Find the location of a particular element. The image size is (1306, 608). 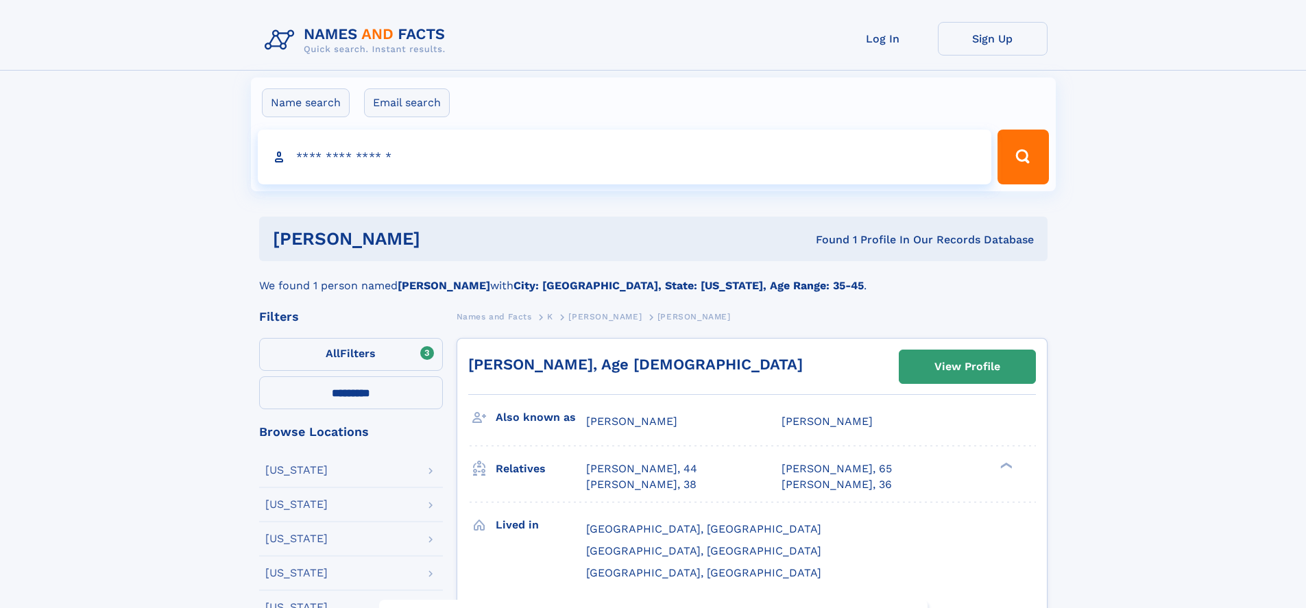

label: Email search is located at coordinates (406, 103).